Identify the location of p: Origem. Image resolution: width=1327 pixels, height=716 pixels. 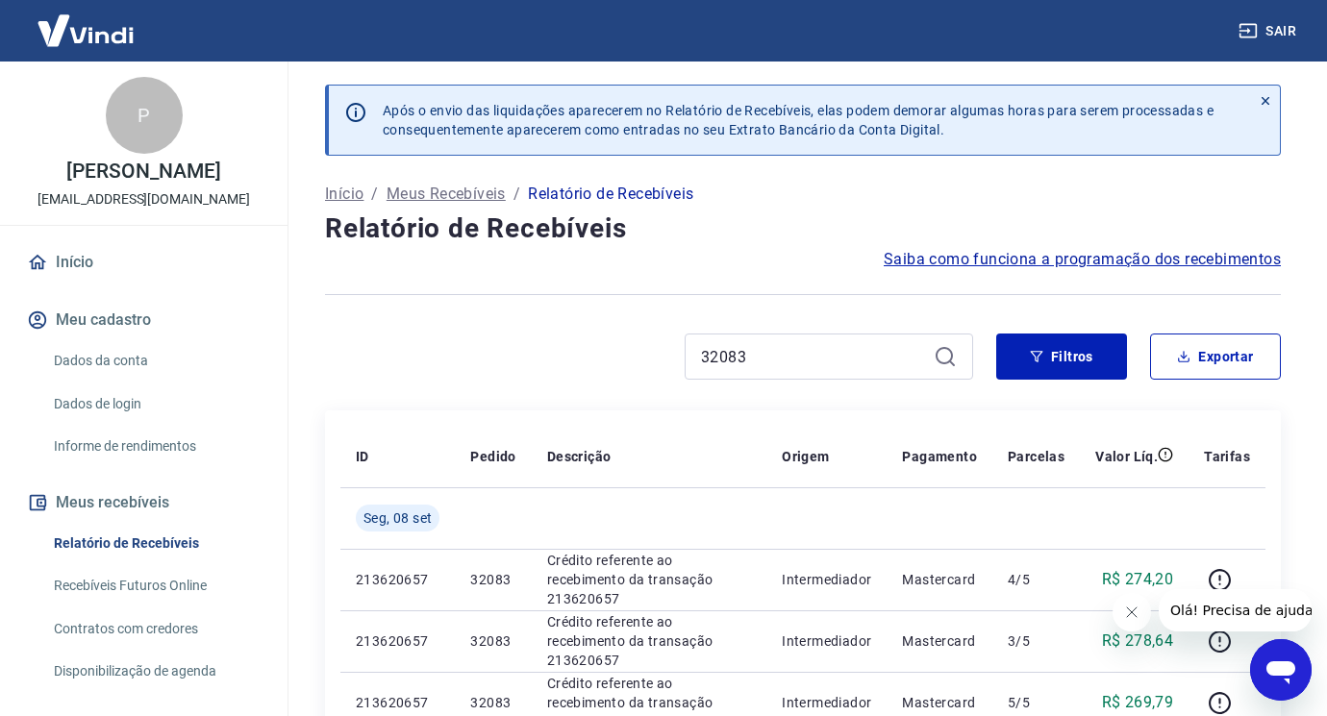
(805, 457).